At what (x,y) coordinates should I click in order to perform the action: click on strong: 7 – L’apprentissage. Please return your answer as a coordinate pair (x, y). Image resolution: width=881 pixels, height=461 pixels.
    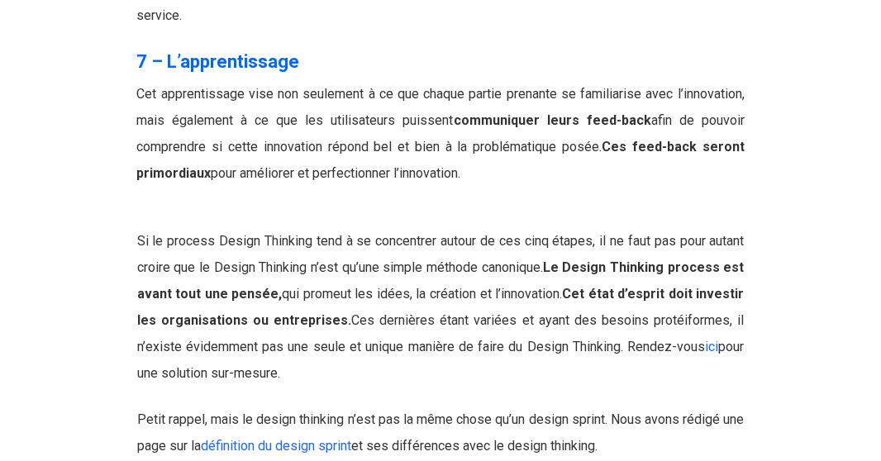
    Looking at the image, I should click on (217, 61).